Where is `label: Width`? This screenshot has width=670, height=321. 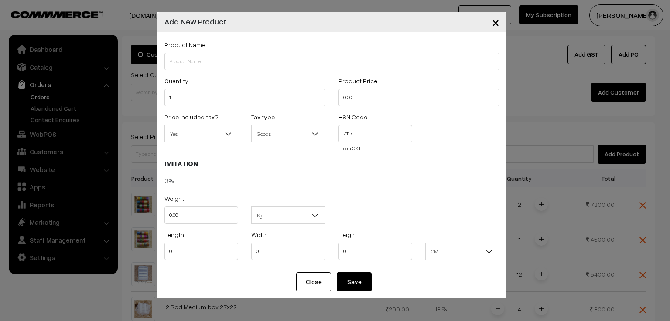
label: Width is located at coordinates (260, 235).